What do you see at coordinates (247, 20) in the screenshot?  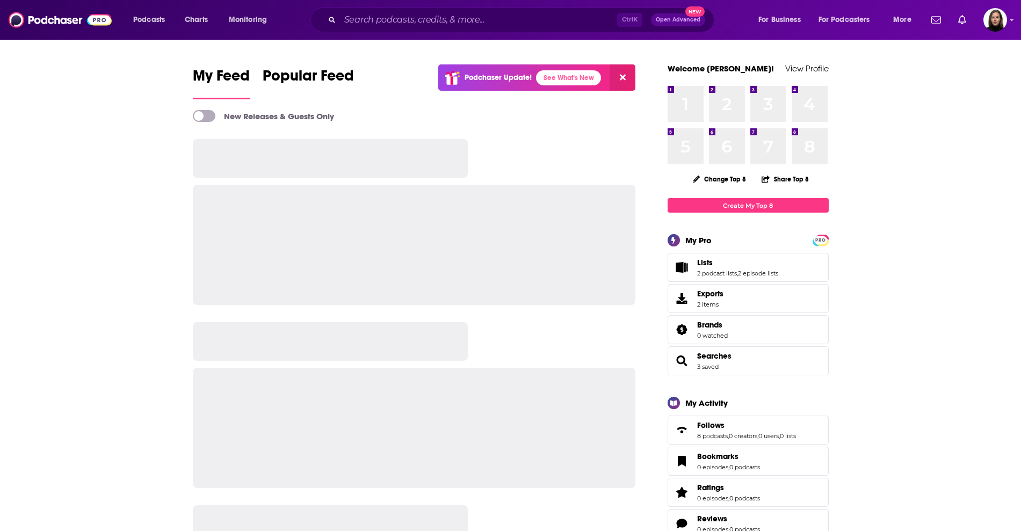 I see `span: Monitoring` at bounding box center [247, 20].